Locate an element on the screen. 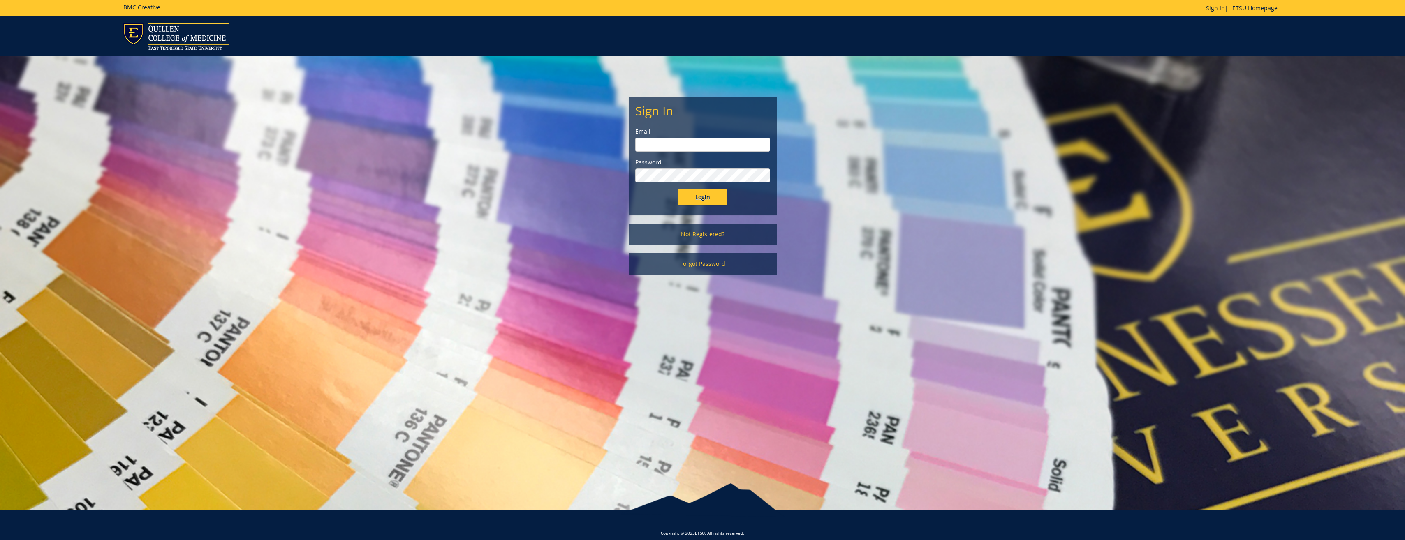 The height and width of the screenshot is (540, 1405). input: Login is located at coordinates (703, 197).